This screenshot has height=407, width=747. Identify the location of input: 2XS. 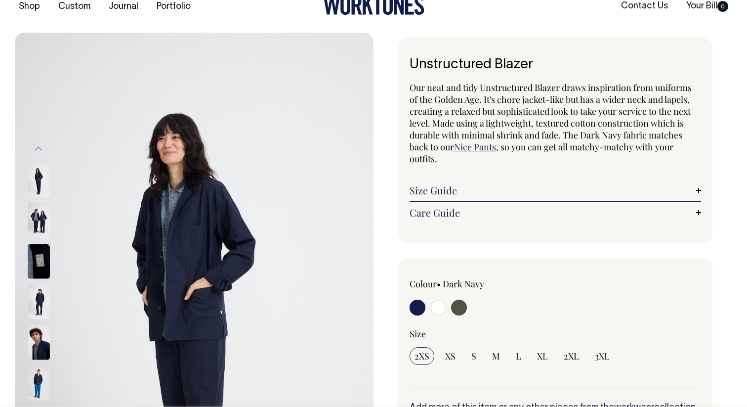
(422, 356).